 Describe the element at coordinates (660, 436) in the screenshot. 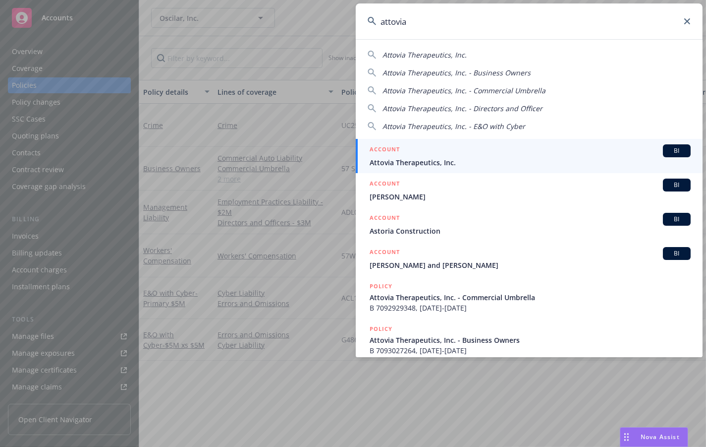

I see `span: Nova Assist` at that location.